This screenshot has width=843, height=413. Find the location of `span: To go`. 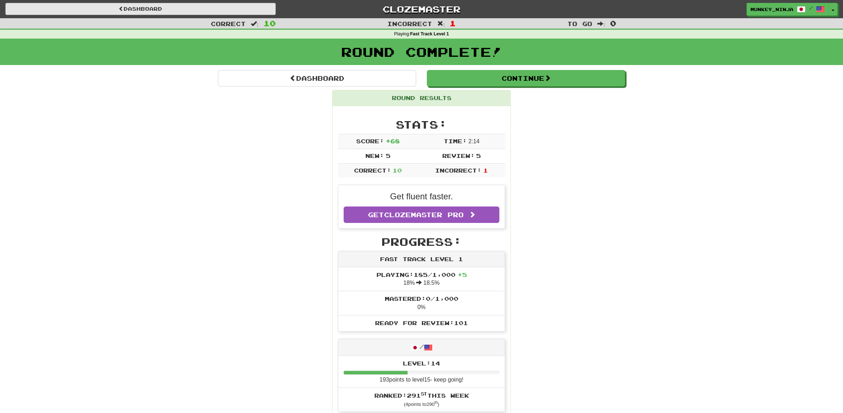

span: To go is located at coordinates (580, 24).